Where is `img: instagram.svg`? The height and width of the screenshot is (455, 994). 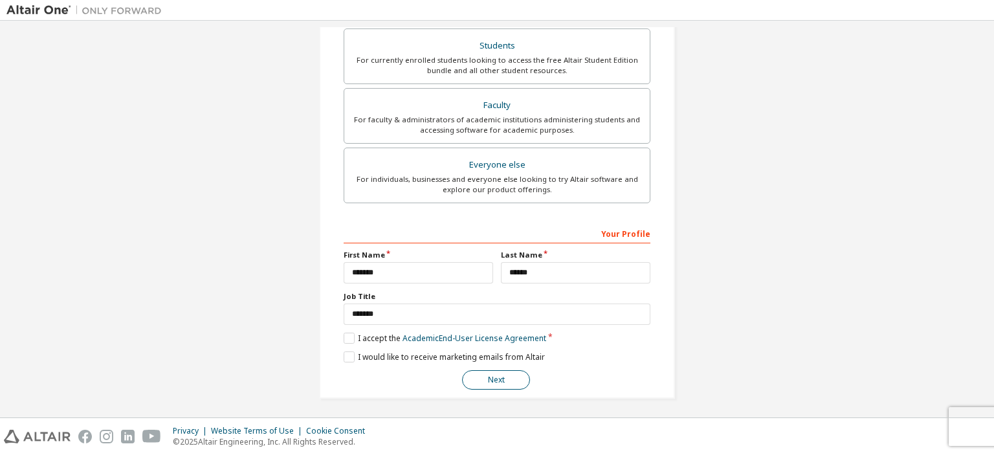 img: instagram.svg is located at coordinates (106, 436).